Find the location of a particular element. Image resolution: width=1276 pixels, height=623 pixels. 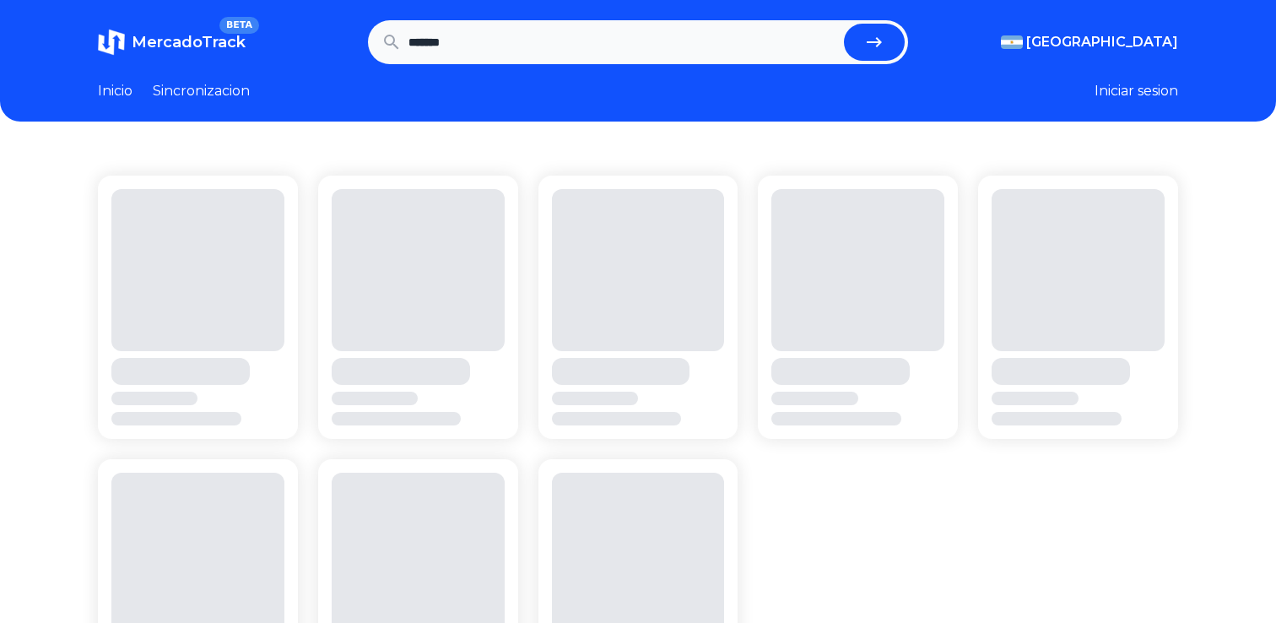

a: Inicio is located at coordinates (115, 91).